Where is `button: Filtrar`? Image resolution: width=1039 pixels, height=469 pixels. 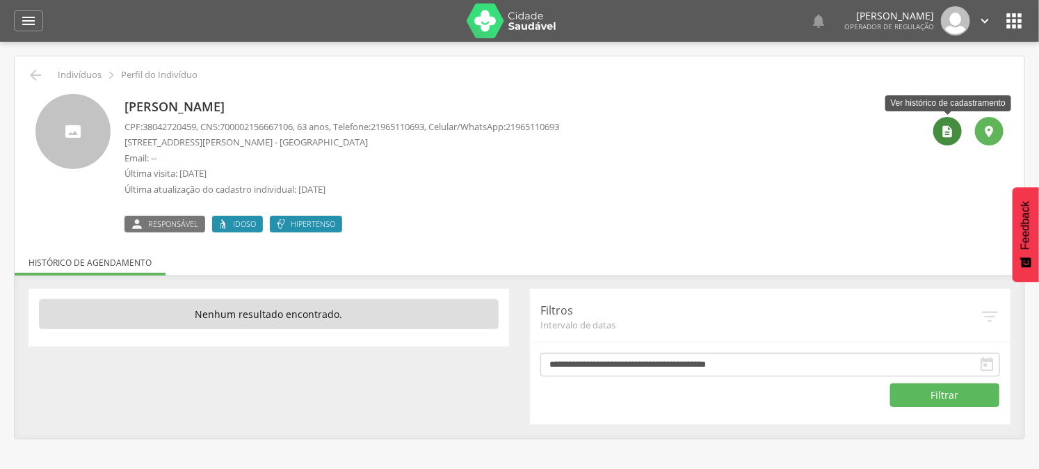
button: Filtrar is located at coordinates (945, 395).